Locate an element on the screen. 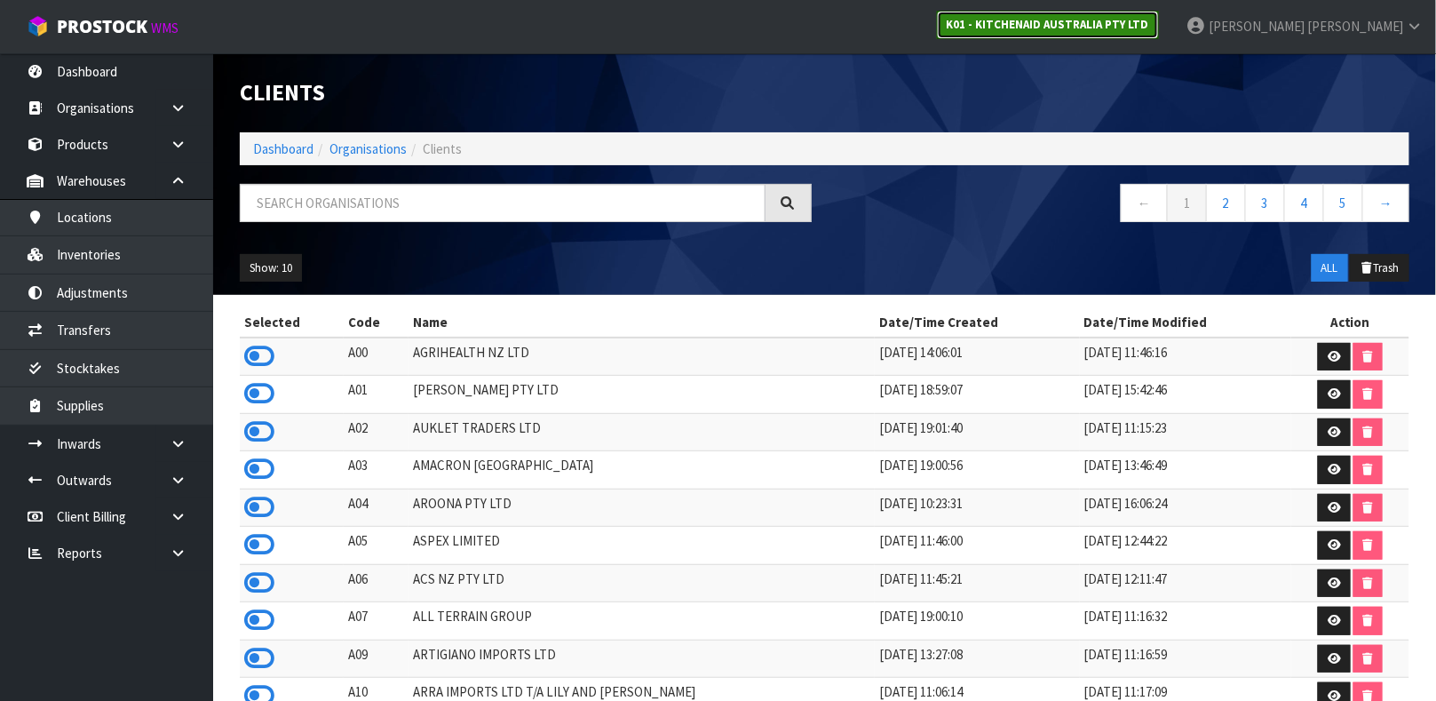  td: ASPEX LIMITED is located at coordinates (641, 545).